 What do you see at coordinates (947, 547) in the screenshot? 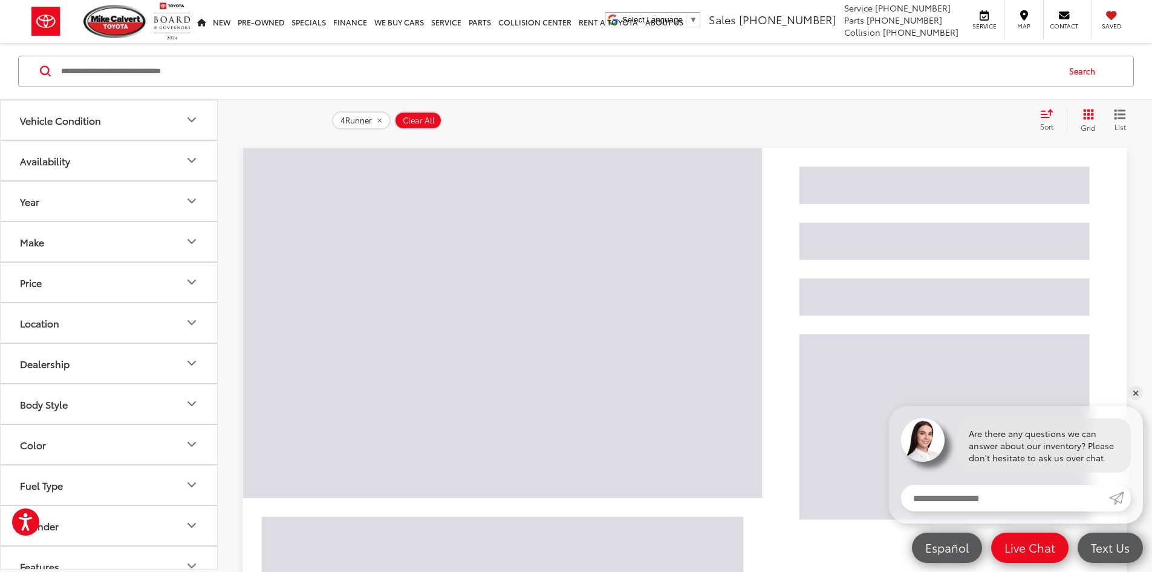
I see `a: Español` at bounding box center [947, 547].